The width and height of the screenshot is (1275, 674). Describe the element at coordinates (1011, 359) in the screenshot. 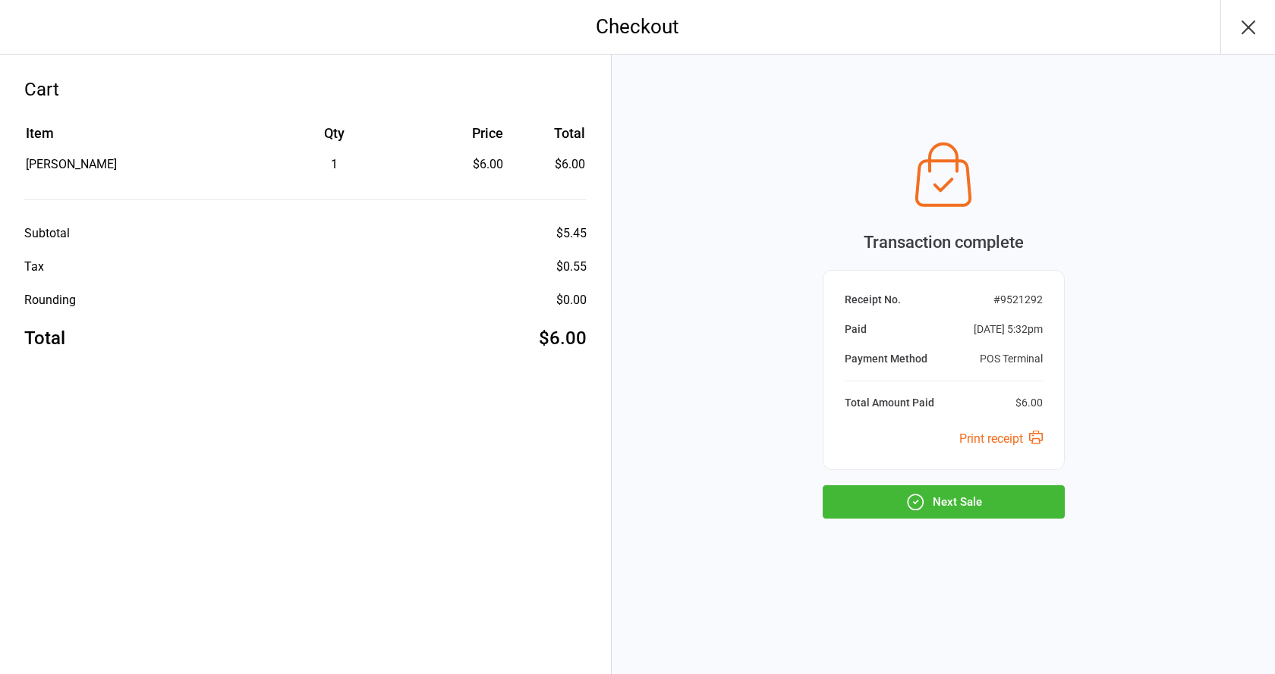

I see `div: POS Terminal` at that location.